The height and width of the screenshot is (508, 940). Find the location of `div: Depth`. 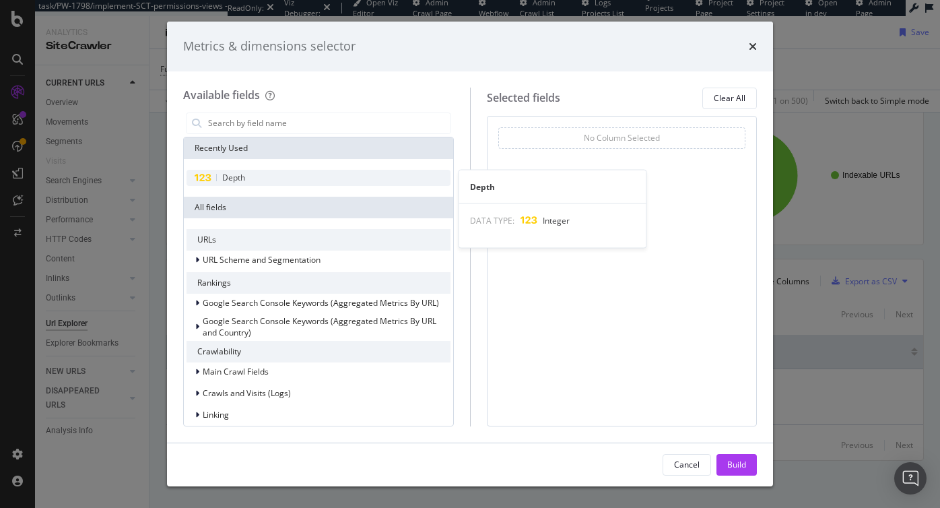

div: Depth is located at coordinates (553, 187).